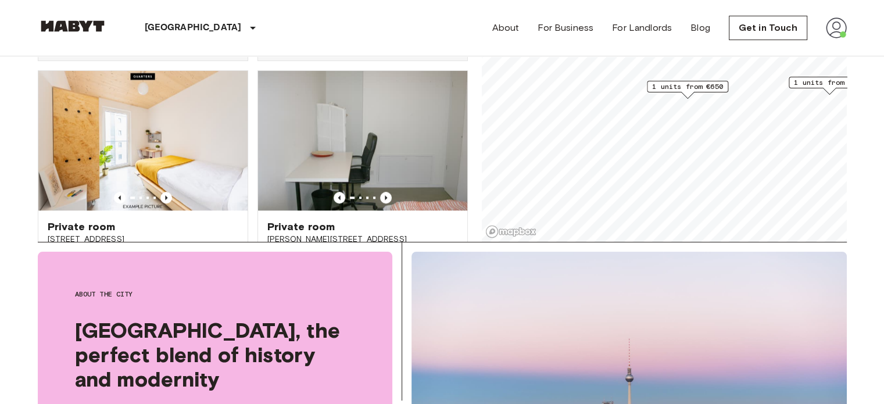  I want to click on a: Blog, so click(700, 28).